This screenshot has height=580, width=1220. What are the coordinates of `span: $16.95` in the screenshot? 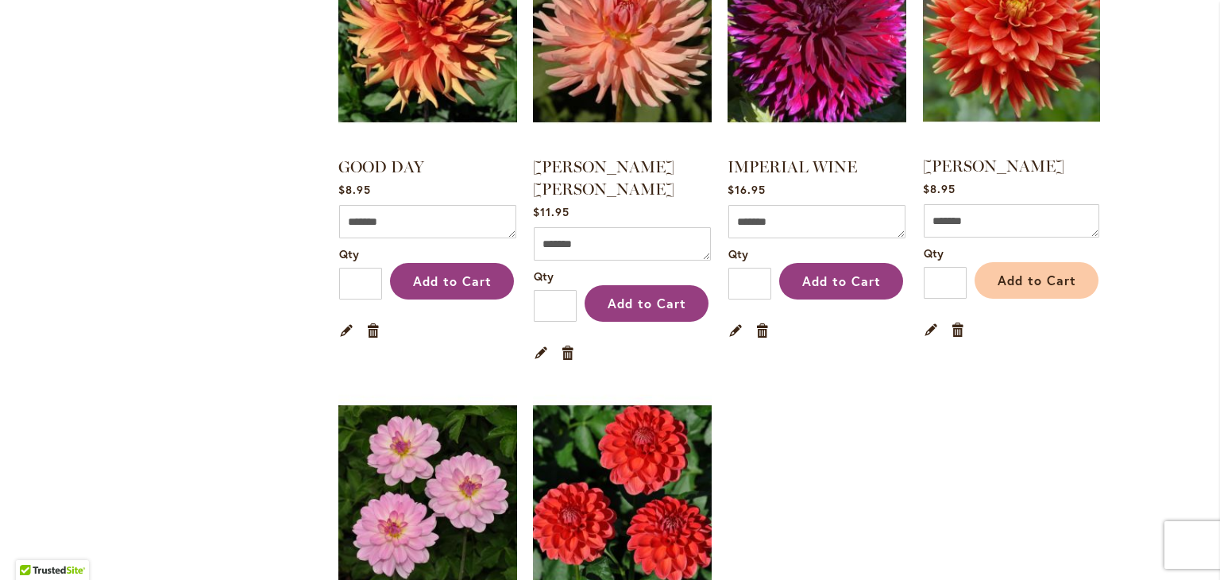 It's located at (747, 189).